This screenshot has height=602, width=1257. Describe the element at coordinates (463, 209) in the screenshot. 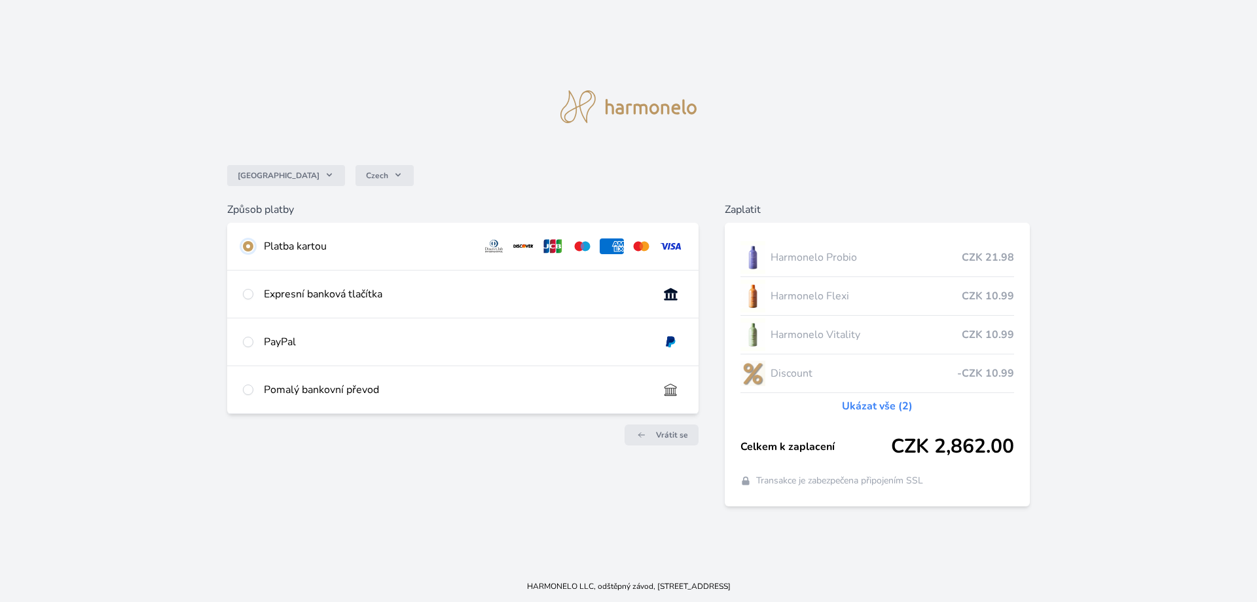

I see `h6: Způsob platby` at that location.